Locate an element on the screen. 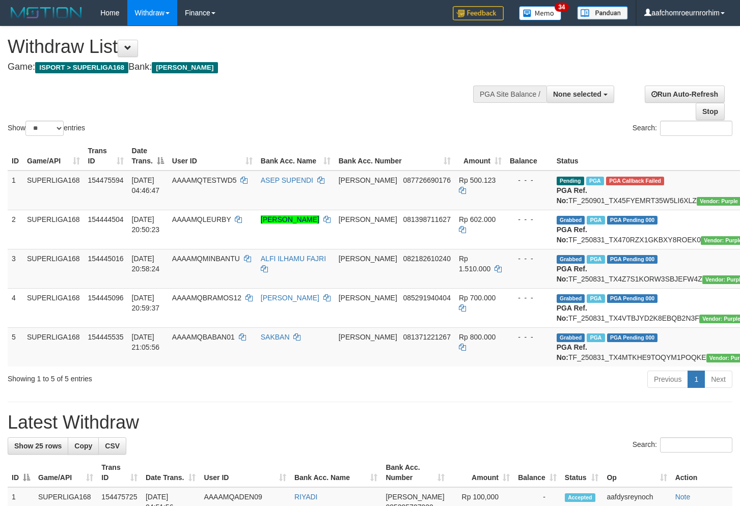 This screenshot has height=506, width=740. td: 1 is located at coordinates (15, 190).